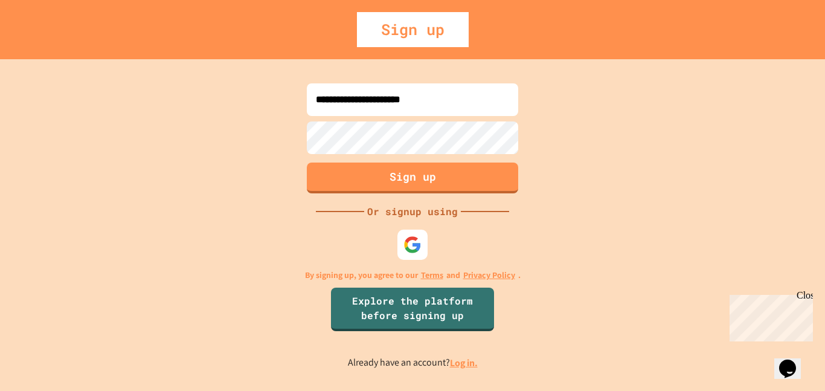 Image resolution: width=825 pixels, height=391 pixels. I want to click on div: Or signup using, so click(412, 211).